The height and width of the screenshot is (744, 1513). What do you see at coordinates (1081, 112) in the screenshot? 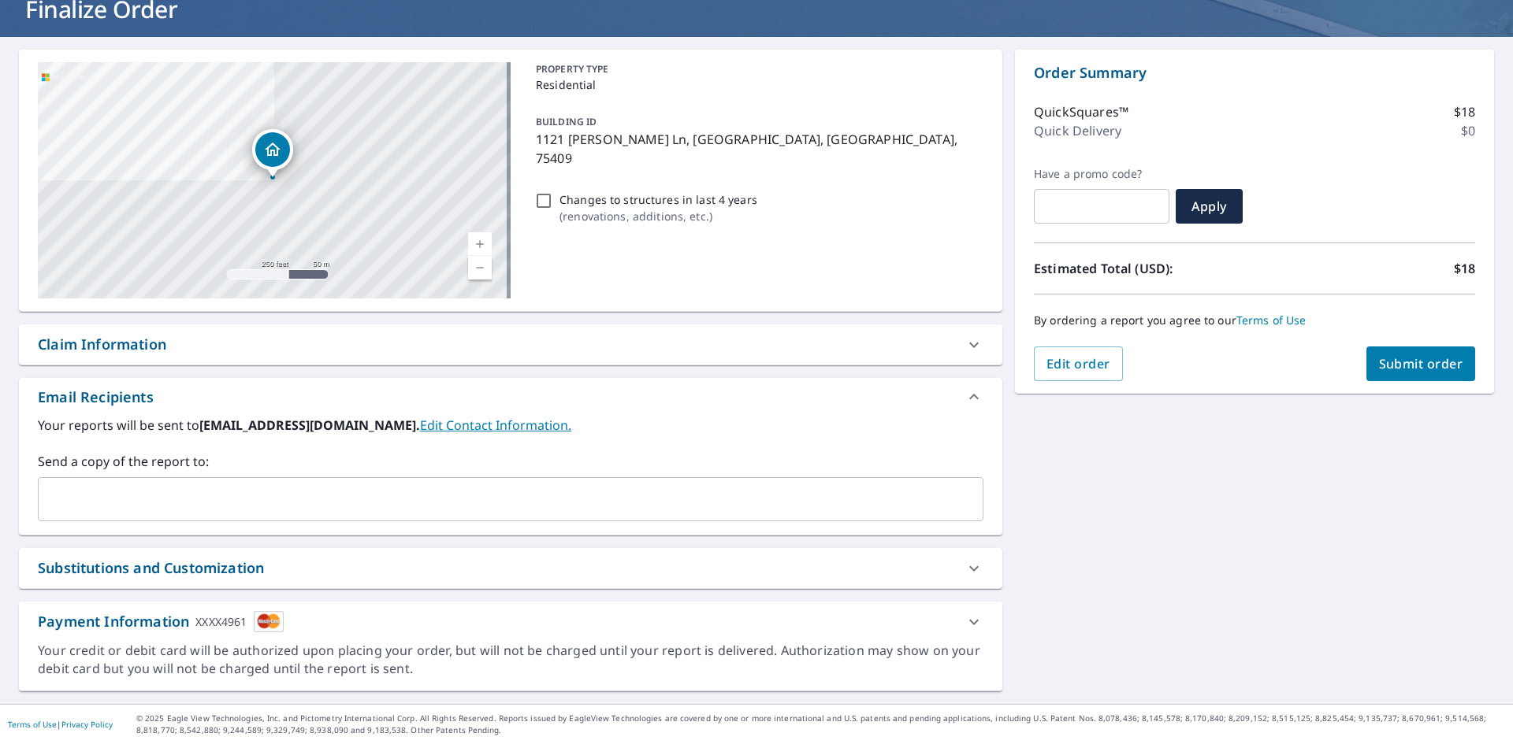
I see `p: QuickSquares™` at bounding box center [1081, 112].